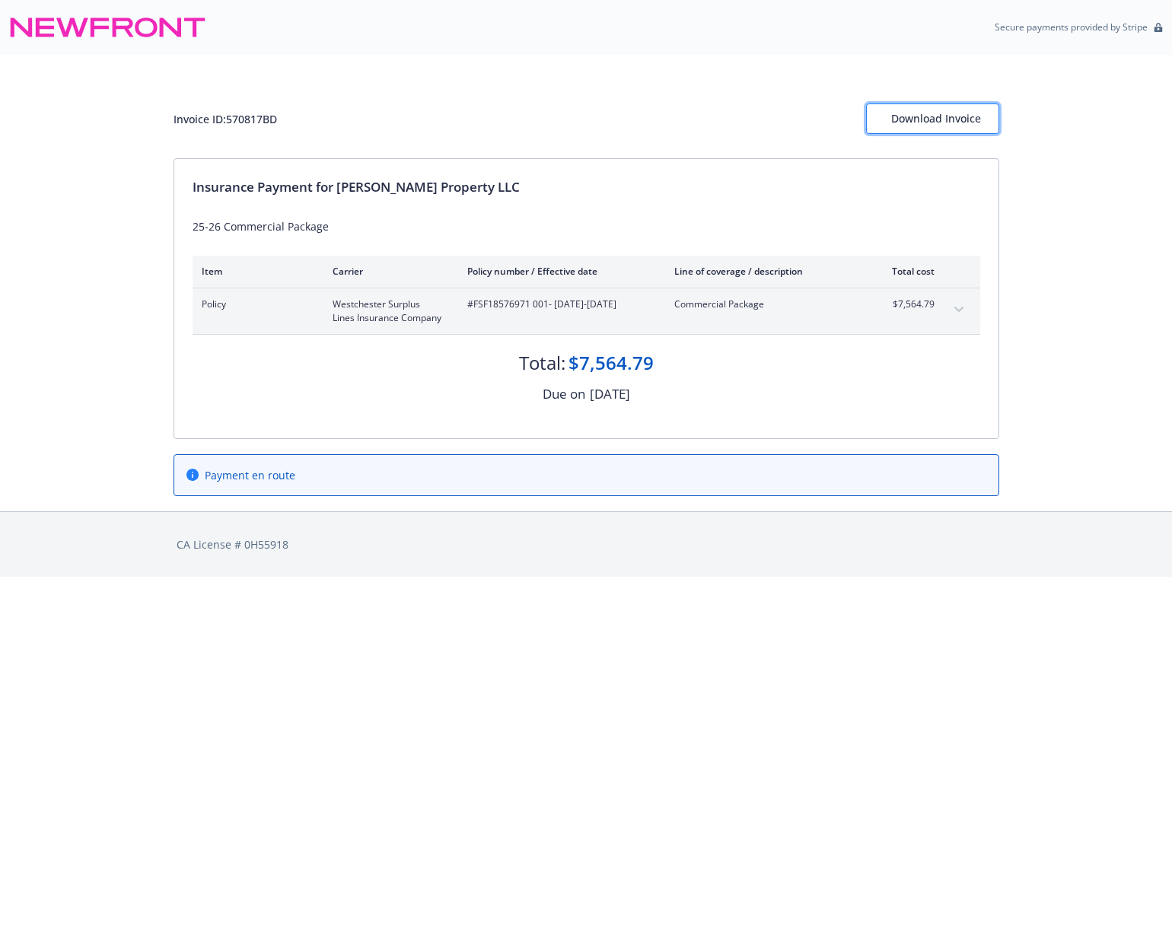 The width and height of the screenshot is (1172, 945). Describe the element at coordinates (763, 271) in the screenshot. I see `div: Line of coverage / description` at that location.